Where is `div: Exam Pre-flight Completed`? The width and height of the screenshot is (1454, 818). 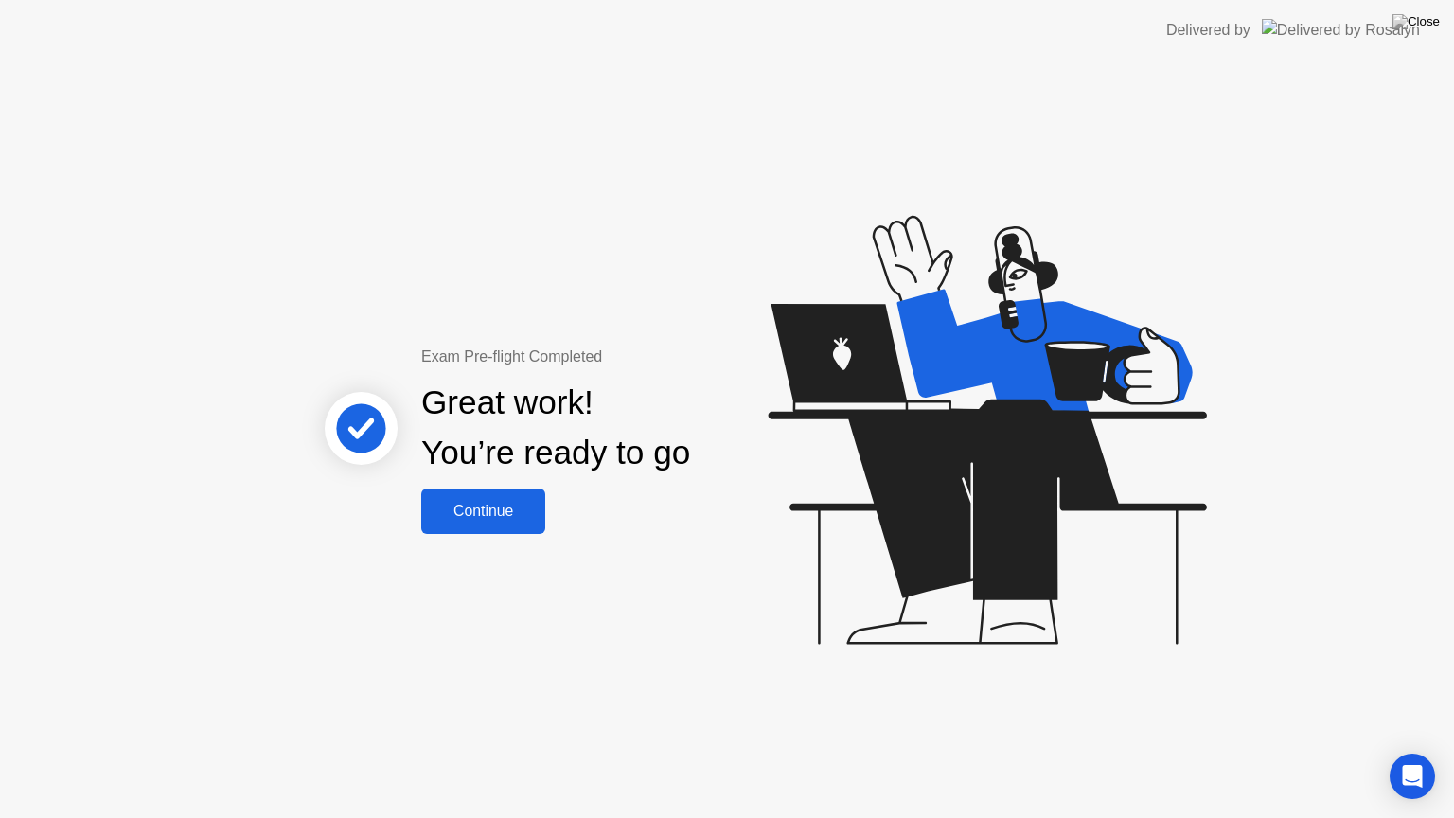
div: Exam Pre-flight Completed is located at coordinates (616, 357).